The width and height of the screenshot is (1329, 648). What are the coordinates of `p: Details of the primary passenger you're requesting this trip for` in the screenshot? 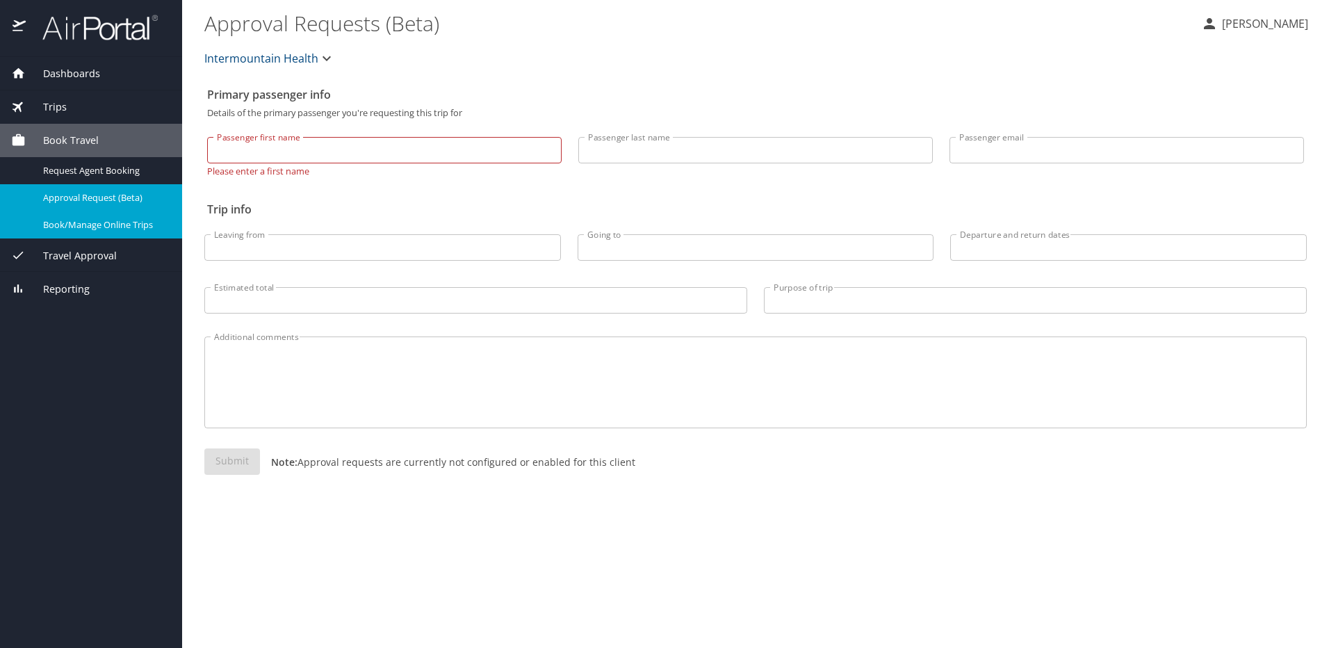 It's located at (756, 113).